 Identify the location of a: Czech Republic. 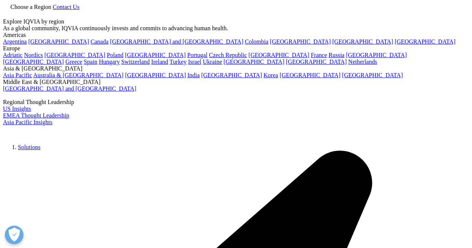
(228, 55).